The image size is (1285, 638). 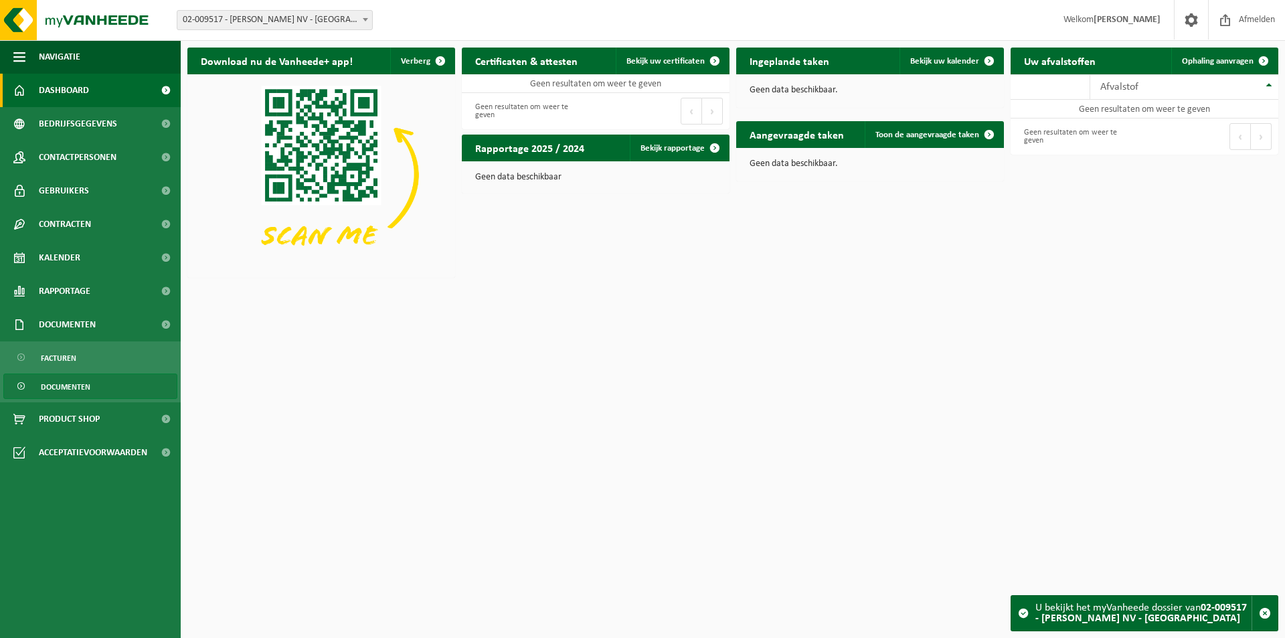 What do you see at coordinates (665, 61) in the screenshot?
I see `span: Bekijk uw certificaten` at bounding box center [665, 61].